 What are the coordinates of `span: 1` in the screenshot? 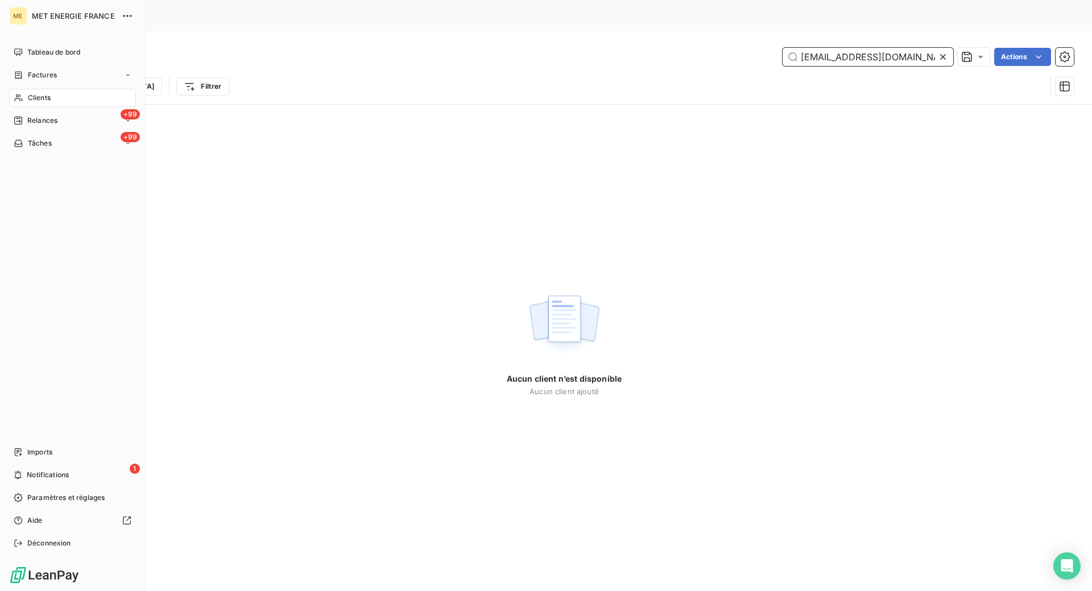 It's located at (135, 469).